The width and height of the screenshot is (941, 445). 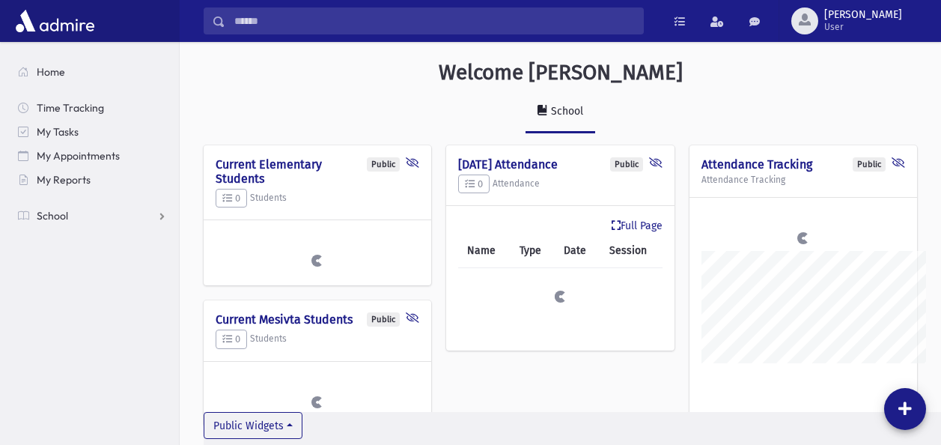 What do you see at coordinates (253, 425) in the screenshot?
I see `button: Public Widgets` at bounding box center [253, 425].